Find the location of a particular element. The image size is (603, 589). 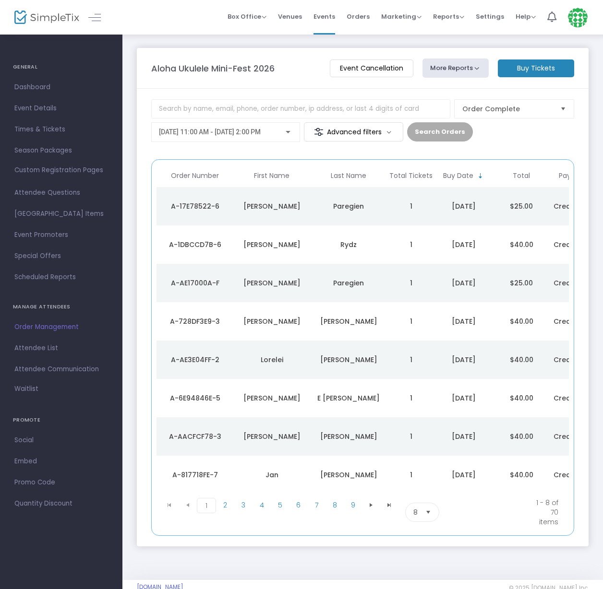

span: Custom Registration Pages is located at coordinates (59, 170).